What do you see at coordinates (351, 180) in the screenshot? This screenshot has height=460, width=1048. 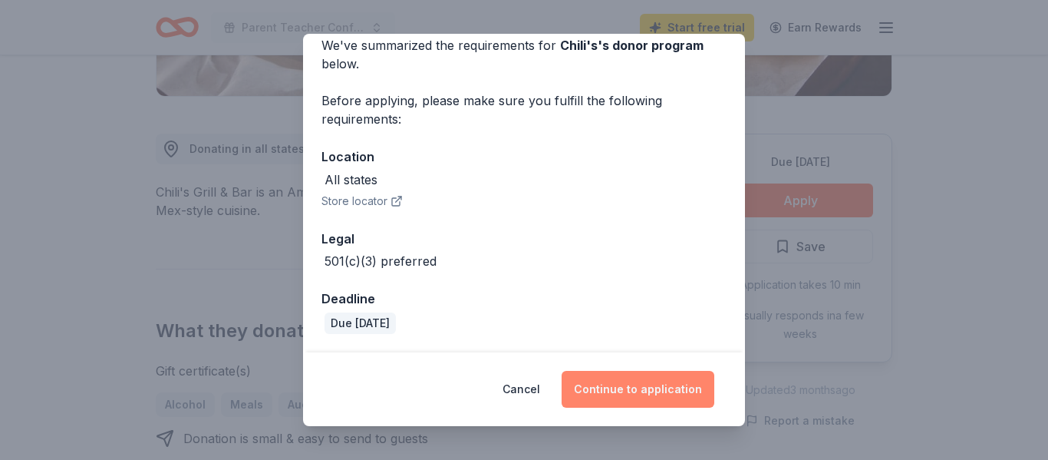 I see `div: All states` at bounding box center [351, 180].